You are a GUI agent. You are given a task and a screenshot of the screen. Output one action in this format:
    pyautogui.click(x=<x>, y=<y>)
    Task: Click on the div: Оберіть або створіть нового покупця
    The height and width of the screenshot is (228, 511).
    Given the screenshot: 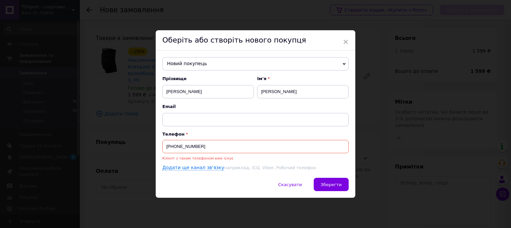 What is the action you would take?
    pyautogui.click(x=256, y=40)
    